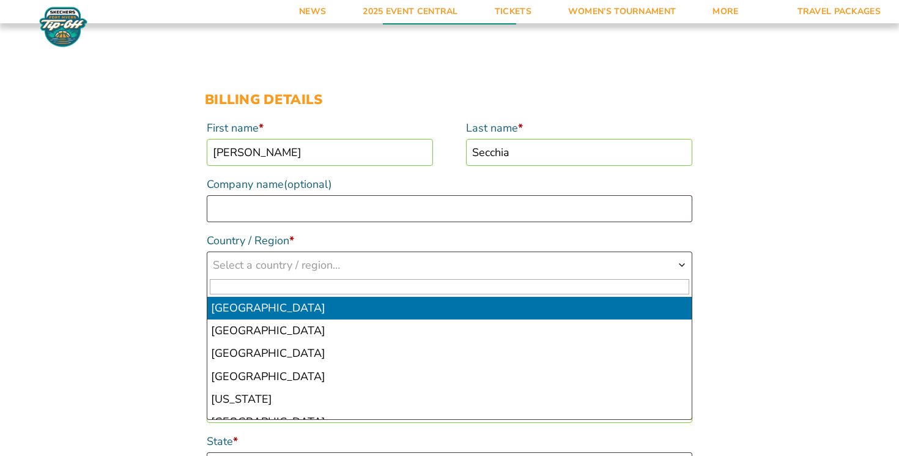  Describe the element at coordinates (450, 240) in the screenshot. I see `label: Country / Region` at that location.